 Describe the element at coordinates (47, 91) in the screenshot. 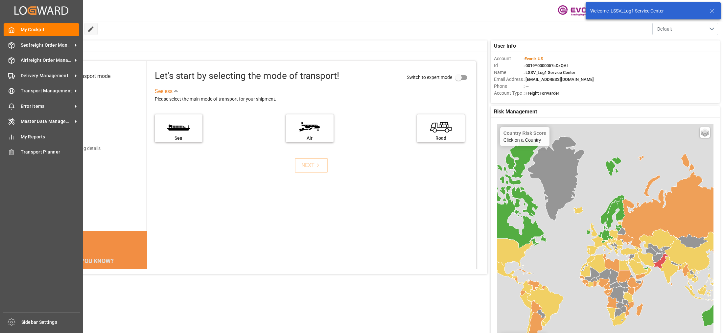

I see `span: Transport Management` at that location.